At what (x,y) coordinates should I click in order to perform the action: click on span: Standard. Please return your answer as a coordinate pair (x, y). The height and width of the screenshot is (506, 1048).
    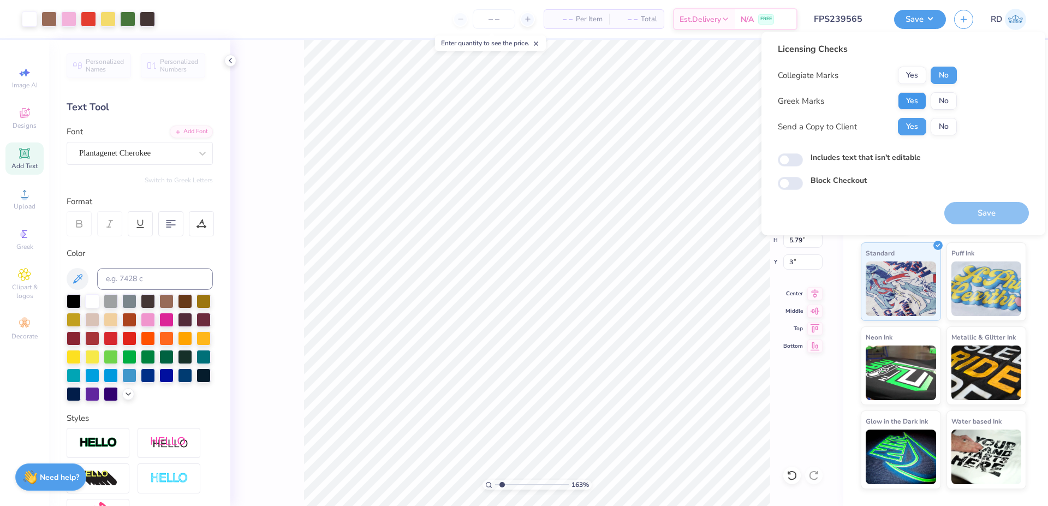
    Looking at the image, I should click on (880, 253).